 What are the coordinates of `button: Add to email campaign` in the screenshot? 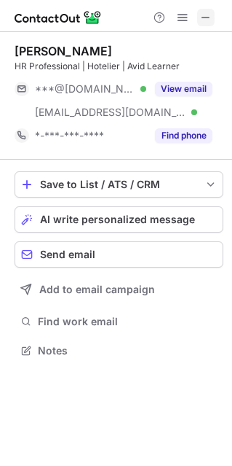 It's located at (119, 289).